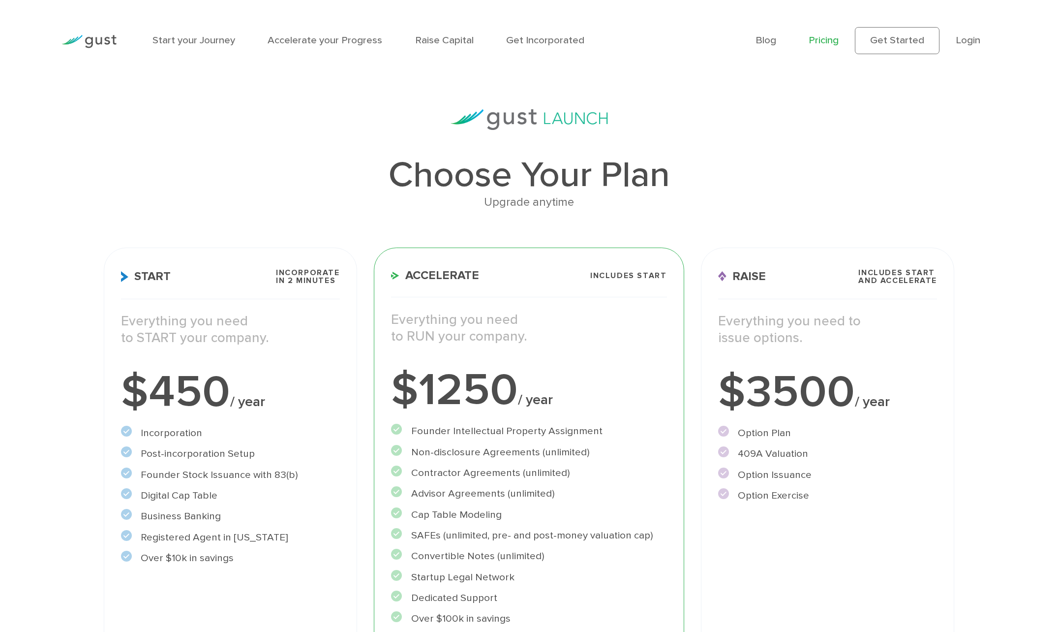 The height and width of the screenshot is (632, 1058). Describe the element at coordinates (230, 433) in the screenshot. I see `li: Incorporation` at that location.